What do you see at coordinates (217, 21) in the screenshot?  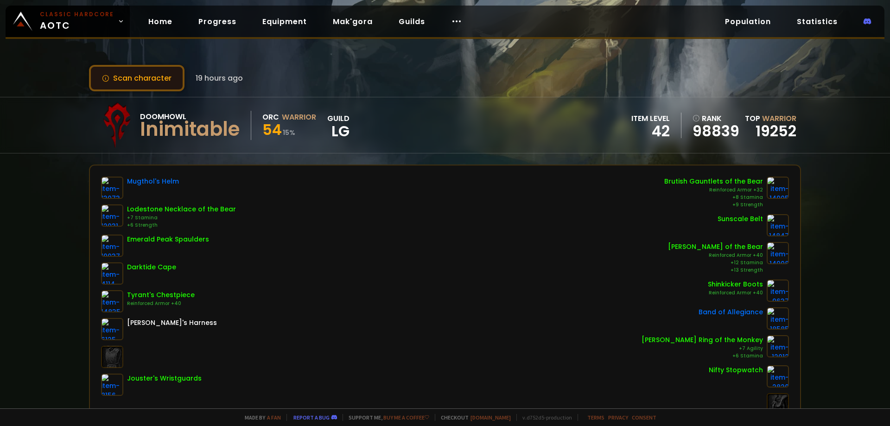 I see `a: Progress` at bounding box center [217, 21].